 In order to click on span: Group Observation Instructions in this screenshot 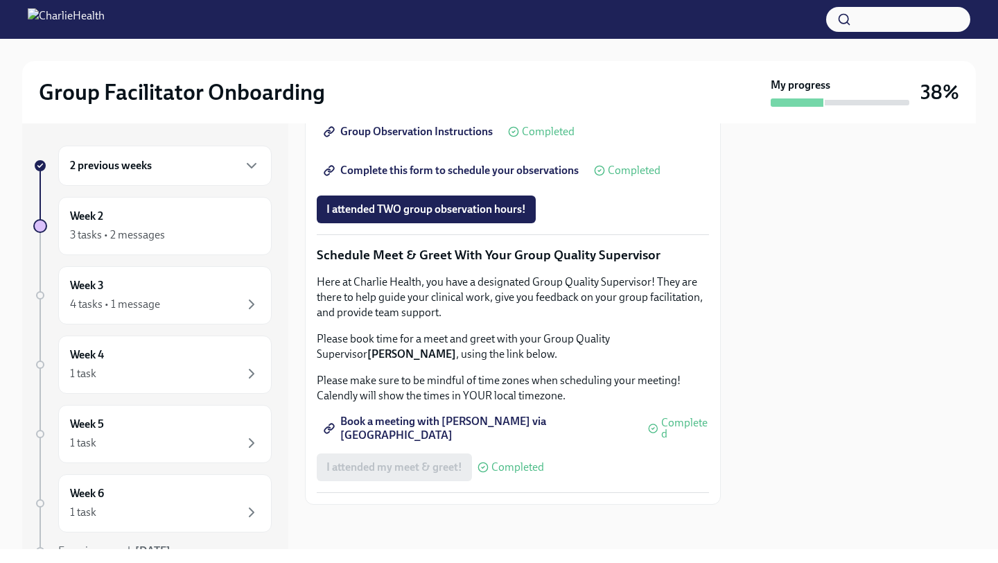, I will do `click(410, 132)`.